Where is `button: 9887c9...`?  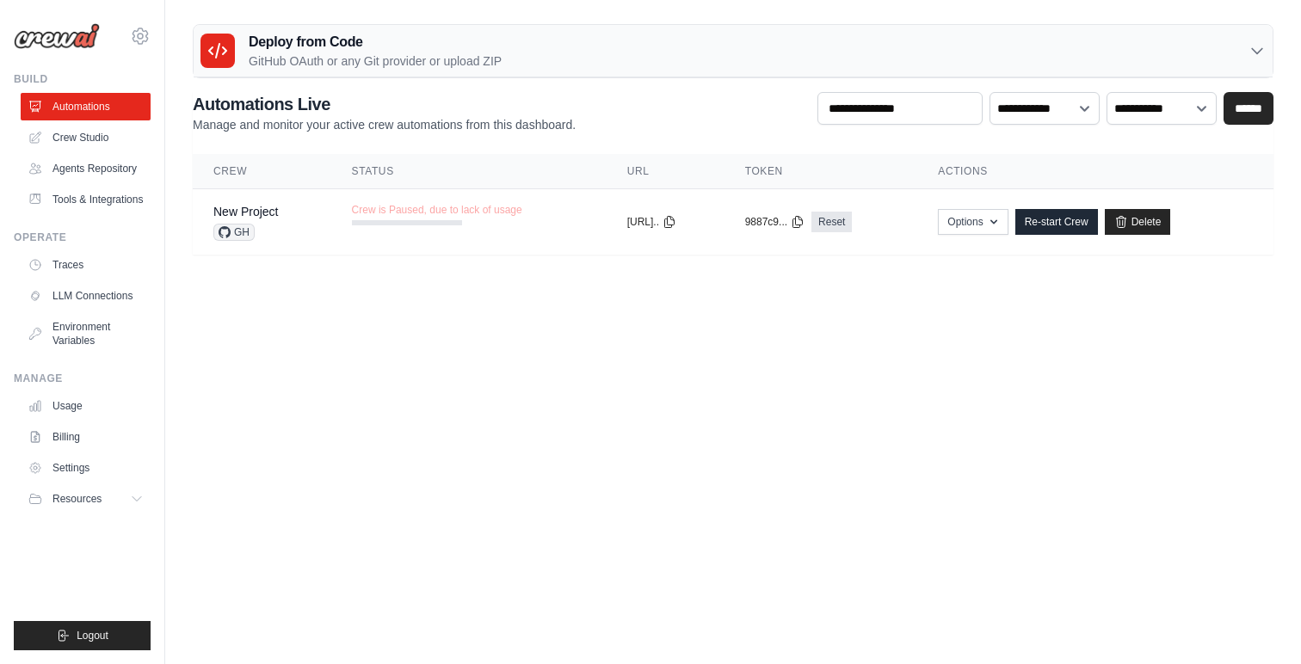
button: 9887c9... is located at coordinates (775, 222).